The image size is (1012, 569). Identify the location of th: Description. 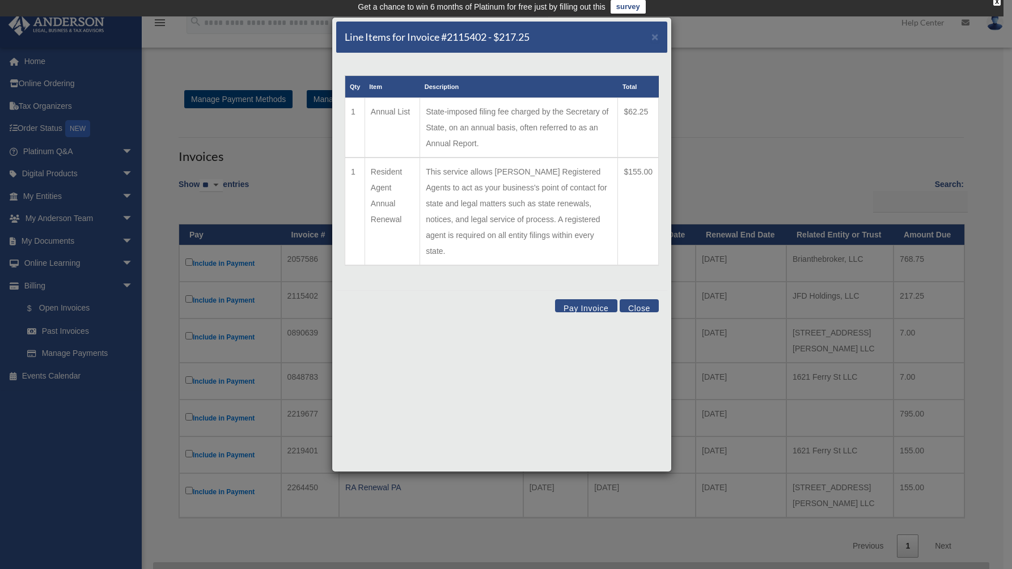
(519, 87).